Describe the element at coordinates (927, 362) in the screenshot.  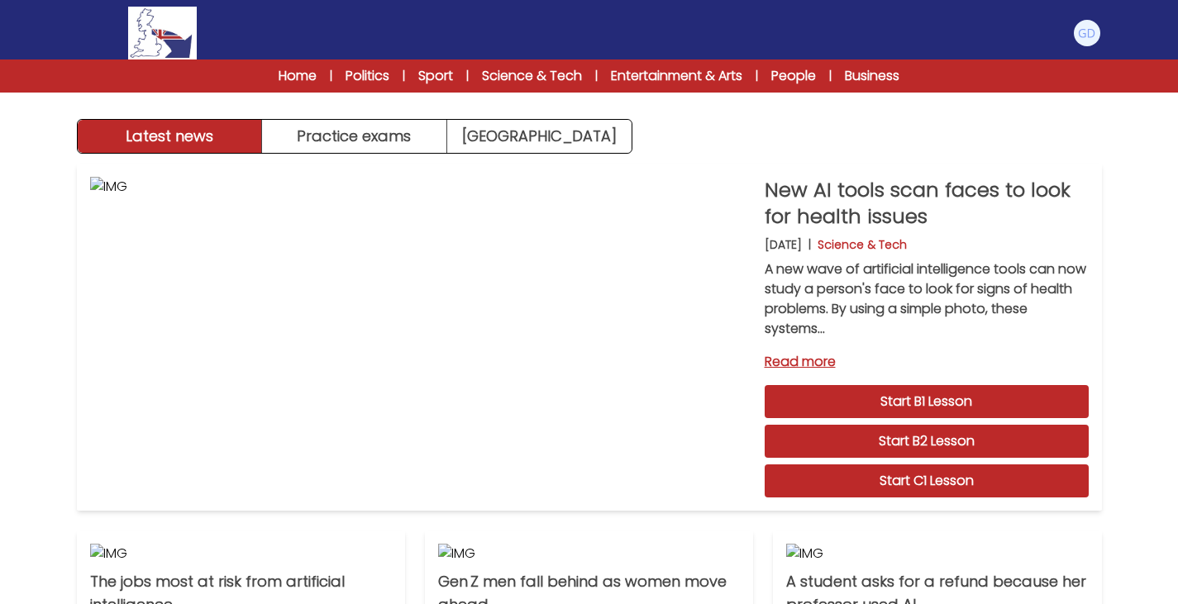
I see `a: Read more` at that location.